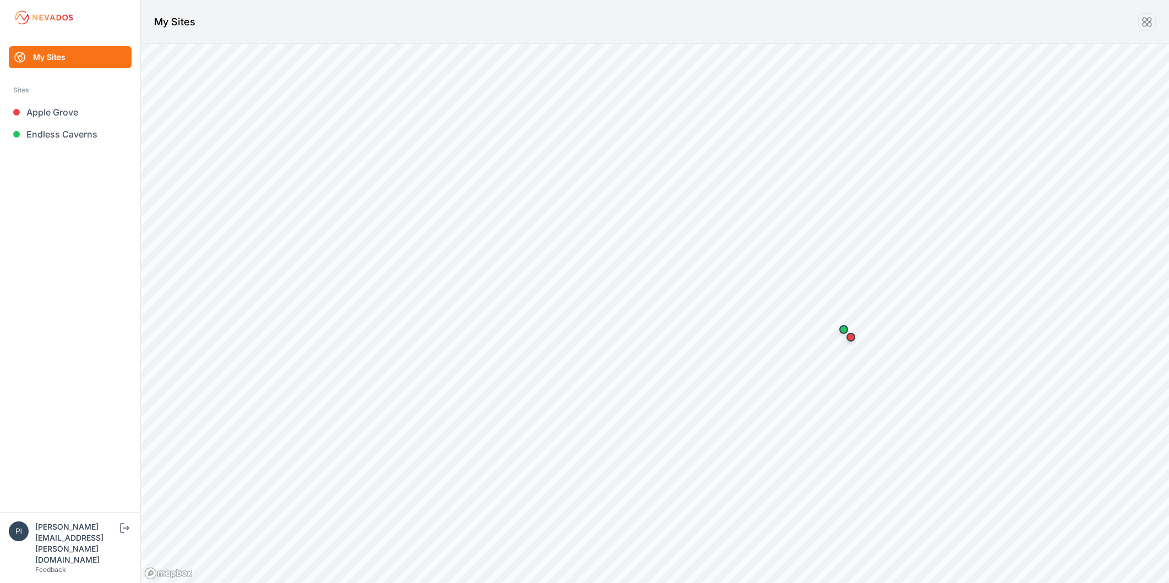 The height and width of the screenshot is (583, 1169). I want to click on a: My Sites, so click(70, 57).